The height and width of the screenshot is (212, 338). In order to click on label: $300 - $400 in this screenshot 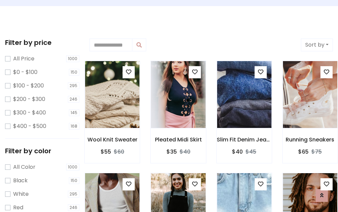, I will do `click(29, 113)`.